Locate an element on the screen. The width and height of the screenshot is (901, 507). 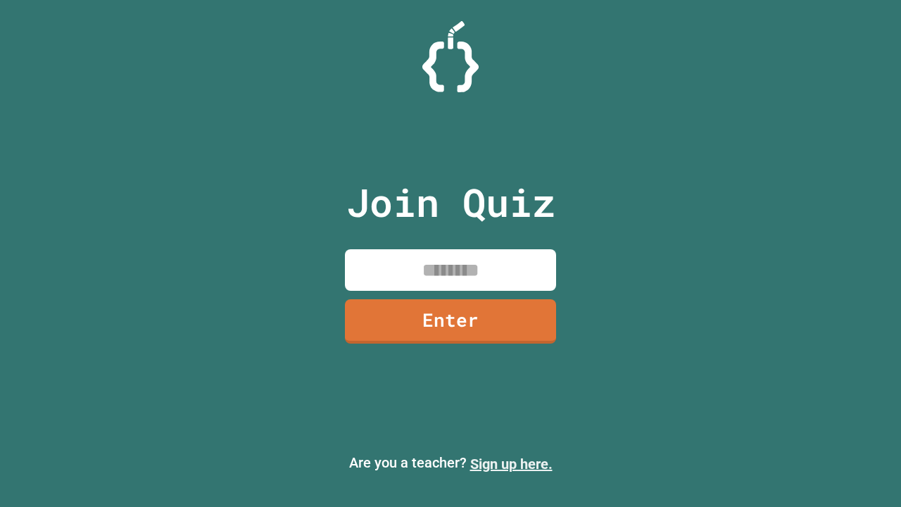
a: Sign up here. is located at coordinates (511, 464).